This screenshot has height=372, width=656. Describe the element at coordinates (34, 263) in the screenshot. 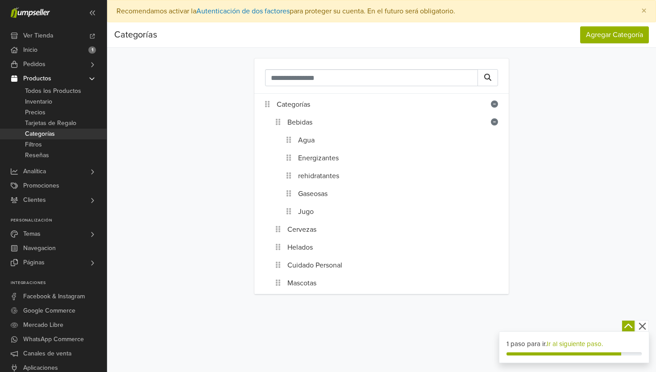

I see `span: Páginas` at that location.